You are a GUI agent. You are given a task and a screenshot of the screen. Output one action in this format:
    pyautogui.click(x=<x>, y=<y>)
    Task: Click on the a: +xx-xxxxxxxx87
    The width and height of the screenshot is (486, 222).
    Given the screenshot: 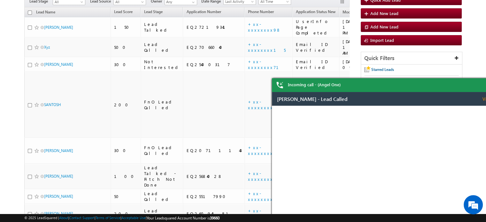 What is the action you would take?
    pyautogui.click(x=264, y=213)
    